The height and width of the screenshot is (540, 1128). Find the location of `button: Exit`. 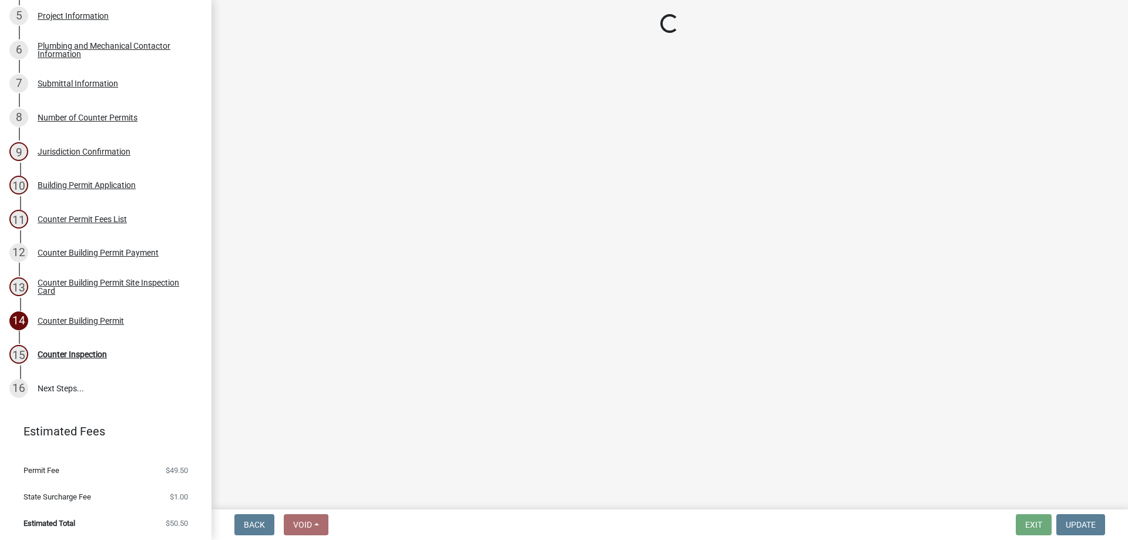

button: Exit is located at coordinates (1033, 524).